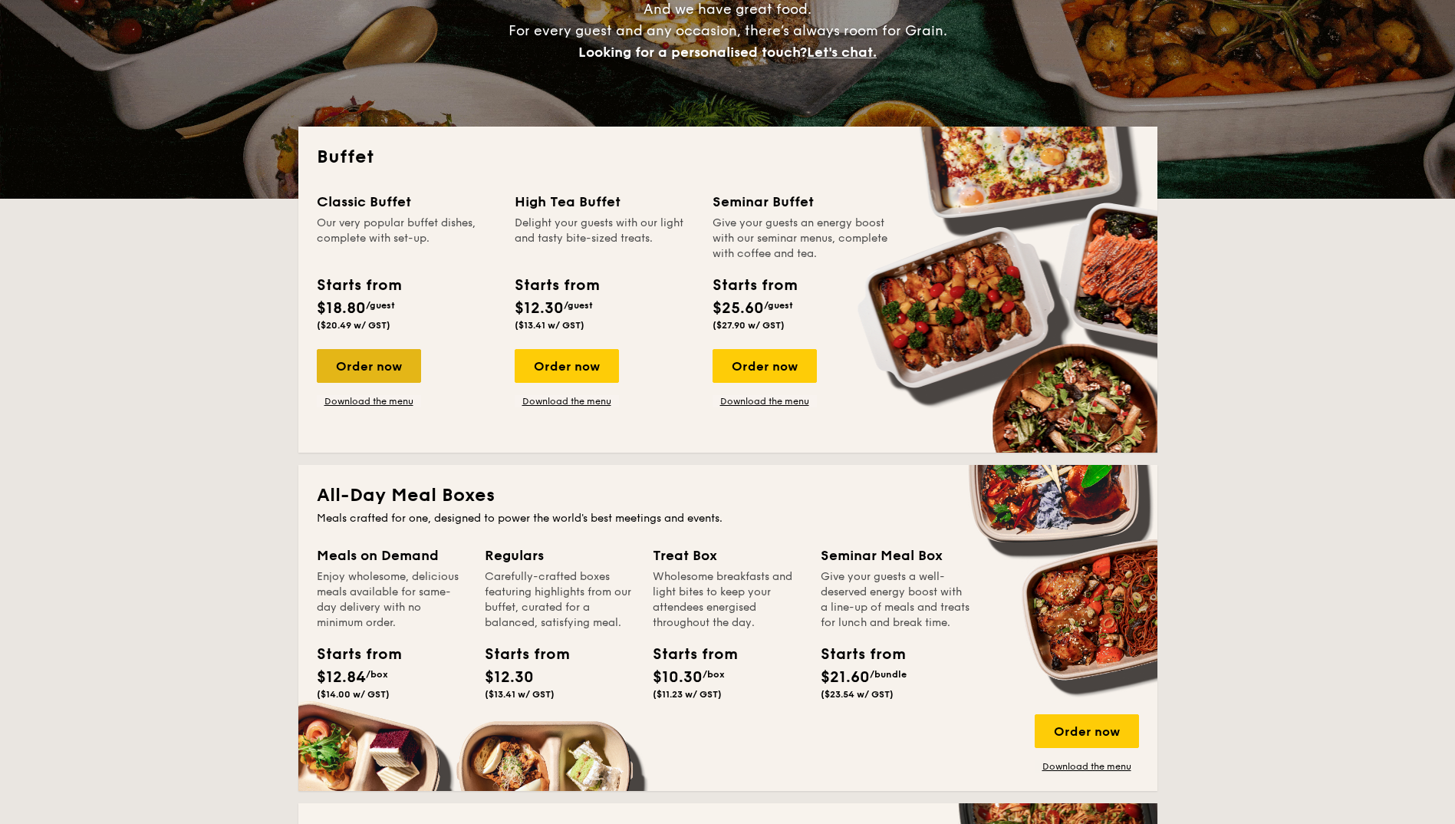 The height and width of the screenshot is (824, 1455). What do you see at coordinates (391, 600) in the screenshot?
I see `div: Enjoy wholesome, delicious meals available for same-day delivery with no minimum order.` at bounding box center [391, 600].